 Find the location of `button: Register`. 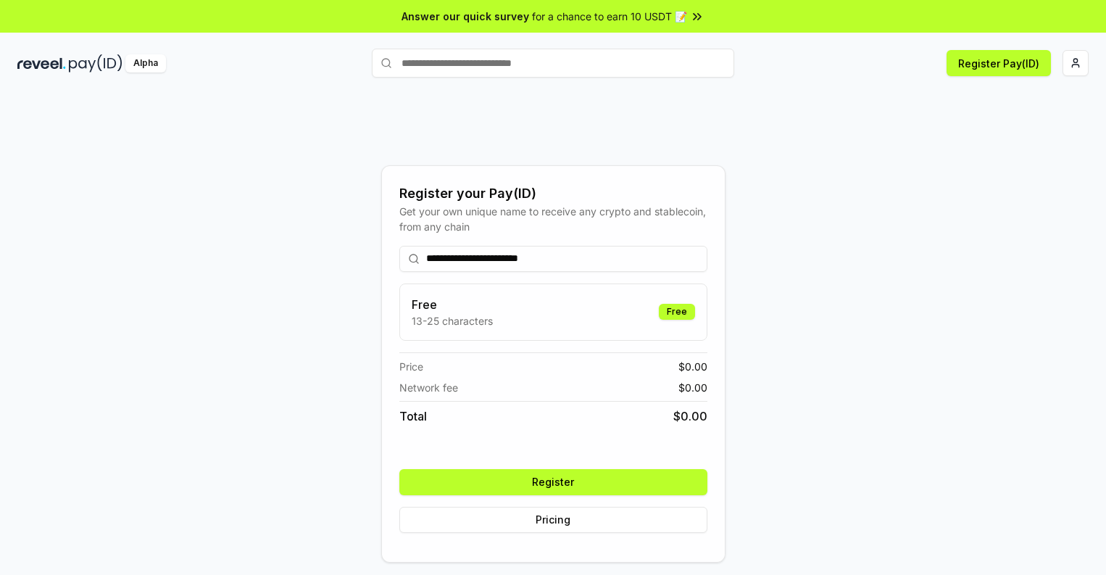

button: Register is located at coordinates (553, 482).